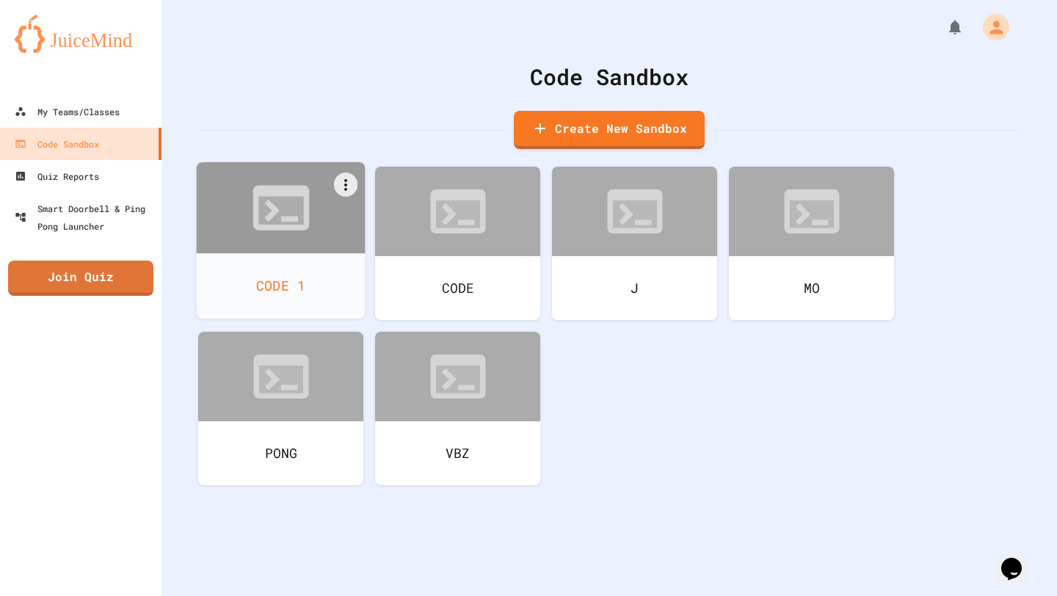 Image resolution: width=1057 pixels, height=596 pixels. I want to click on div: CODE, so click(457, 288).